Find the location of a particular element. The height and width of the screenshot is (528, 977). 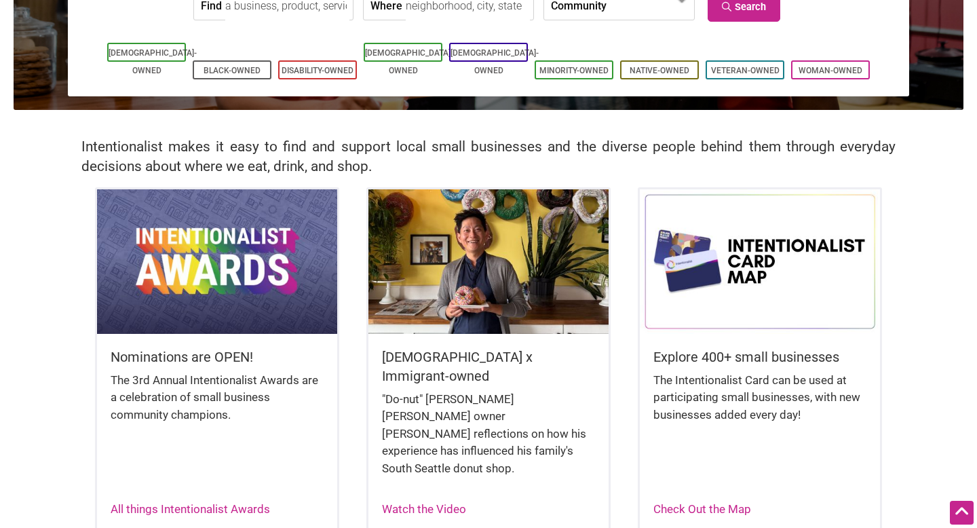

img: Intentionalist Card Map is located at coordinates (760, 261).